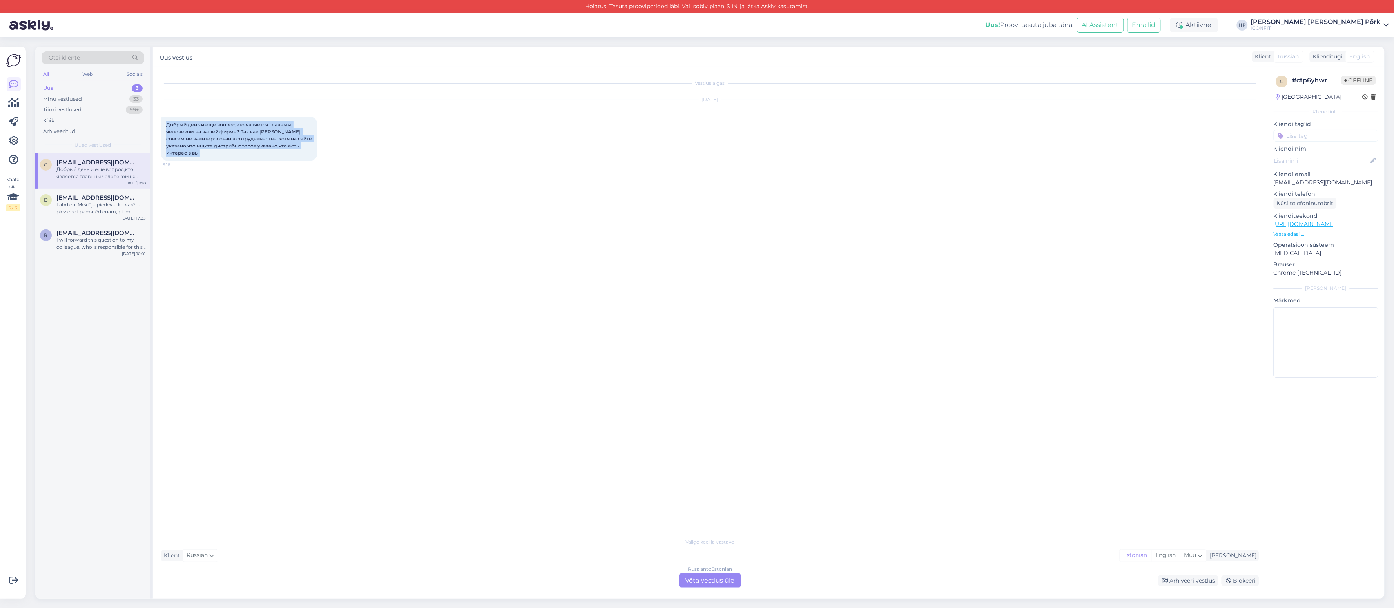 Image resolution: width=1394 pixels, height=608 pixels. What do you see at coordinates (1101, 25) in the screenshot?
I see `button: AI Assistent` at bounding box center [1101, 25].